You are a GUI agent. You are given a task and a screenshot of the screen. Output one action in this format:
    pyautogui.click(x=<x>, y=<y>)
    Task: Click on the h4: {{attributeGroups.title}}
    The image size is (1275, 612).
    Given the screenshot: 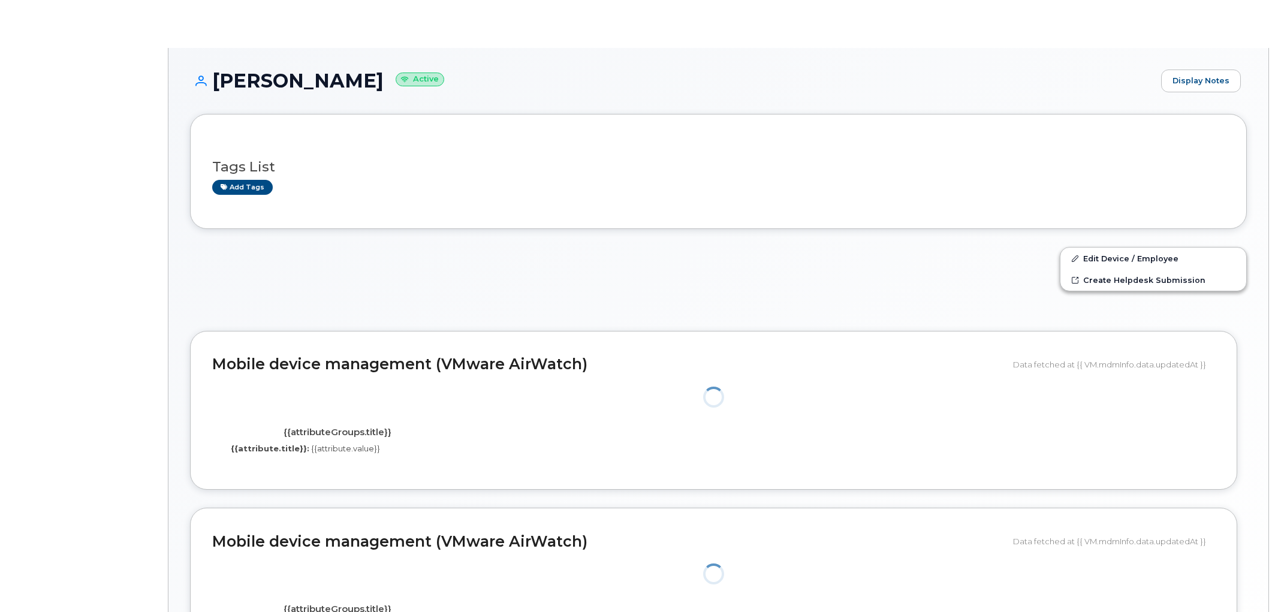 What is the action you would take?
    pyautogui.click(x=338, y=432)
    